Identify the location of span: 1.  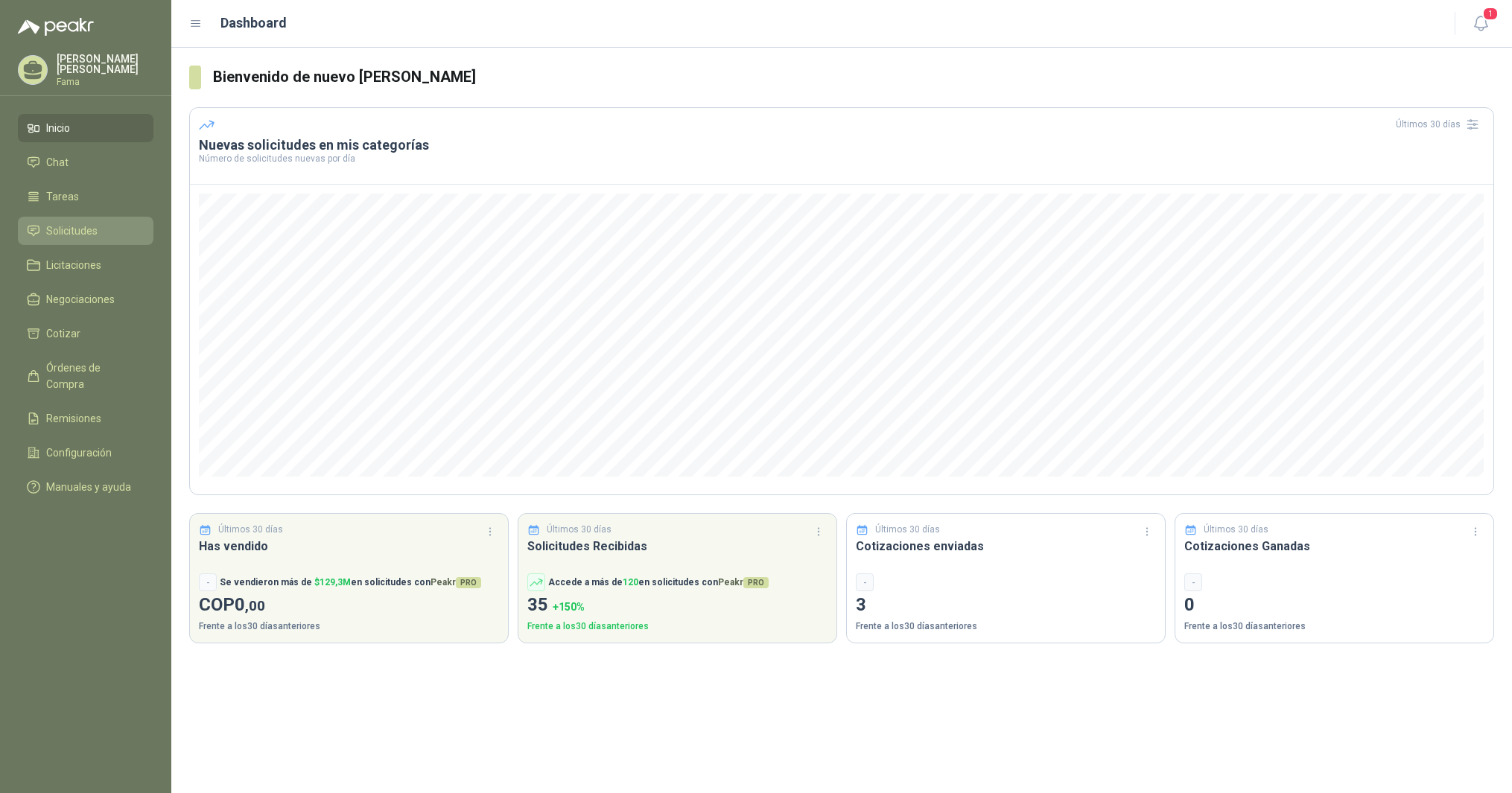
(1491, 13).